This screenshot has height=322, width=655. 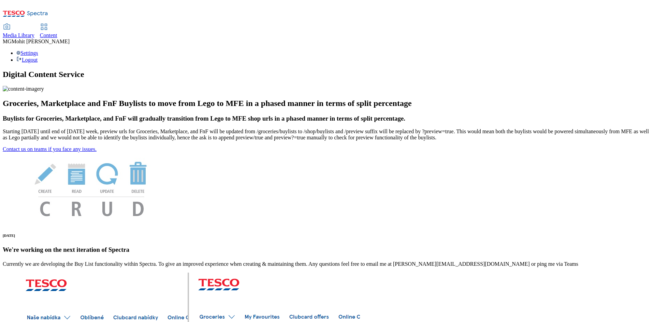 I want to click on a: Contact us on teams if you face any issues., so click(x=49, y=149).